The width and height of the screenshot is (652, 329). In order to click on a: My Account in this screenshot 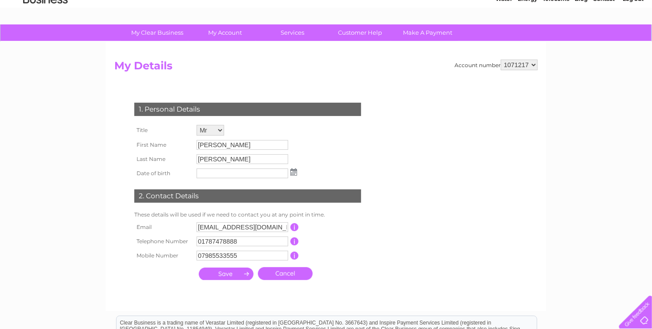, I will do `click(225, 32)`.